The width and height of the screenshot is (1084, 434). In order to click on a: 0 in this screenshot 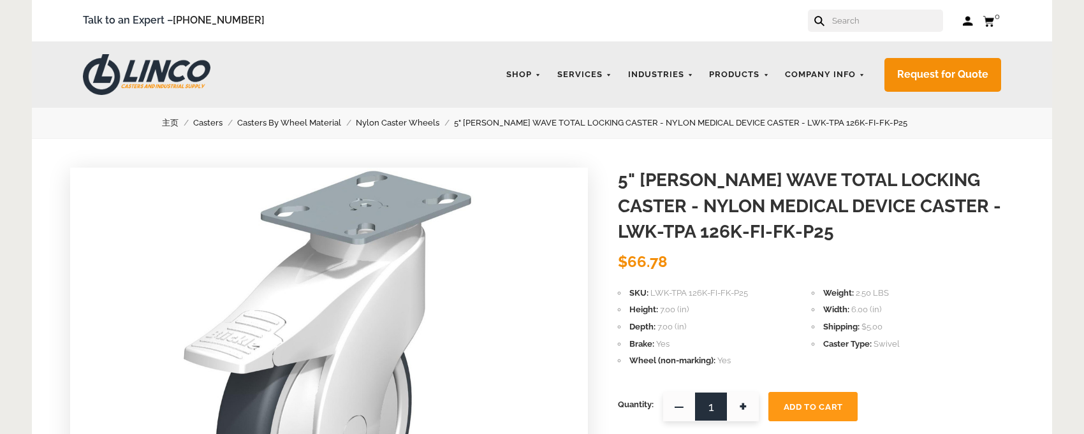, I will do `click(991, 20)`.